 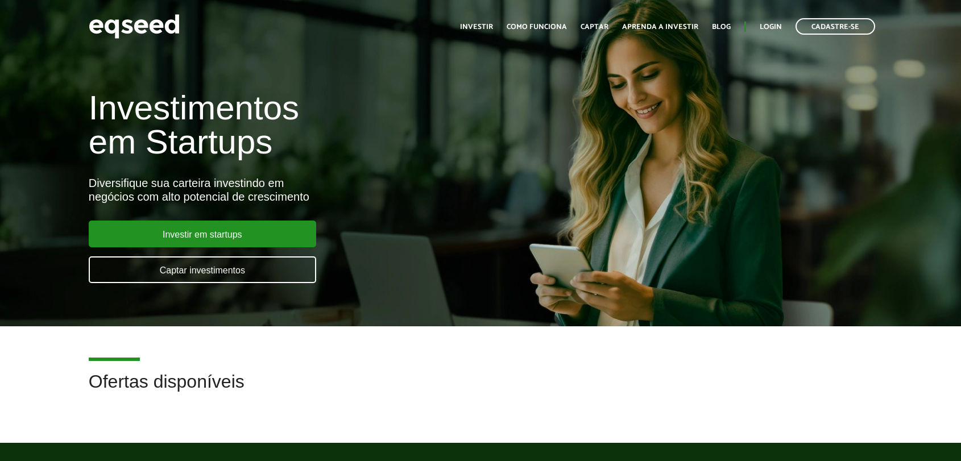 I want to click on a: Captar, so click(x=594, y=27).